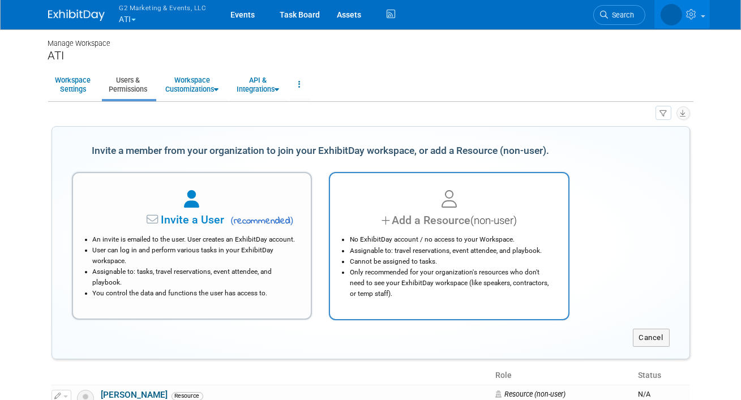 This screenshot has width=741, height=400. What do you see at coordinates (157, 220) in the screenshot?
I see `span: Invite a User` at bounding box center [157, 220].